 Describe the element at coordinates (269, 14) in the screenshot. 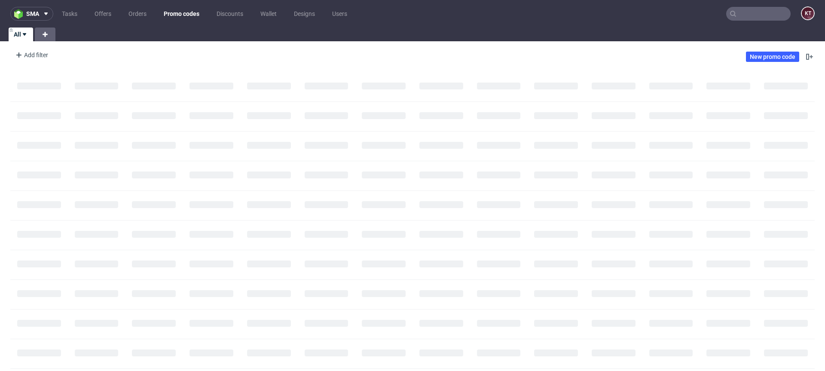

I see `a: Wallet` at that location.